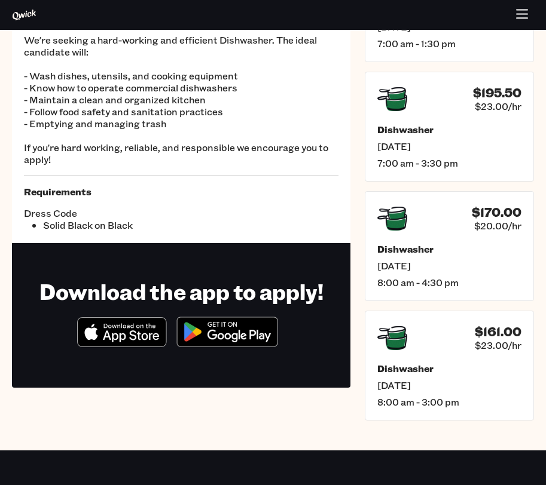  Describe the element at coordinates (449, 44) in the screenshot. I see `span: 7:00 am - 1:30 pm` at that location.